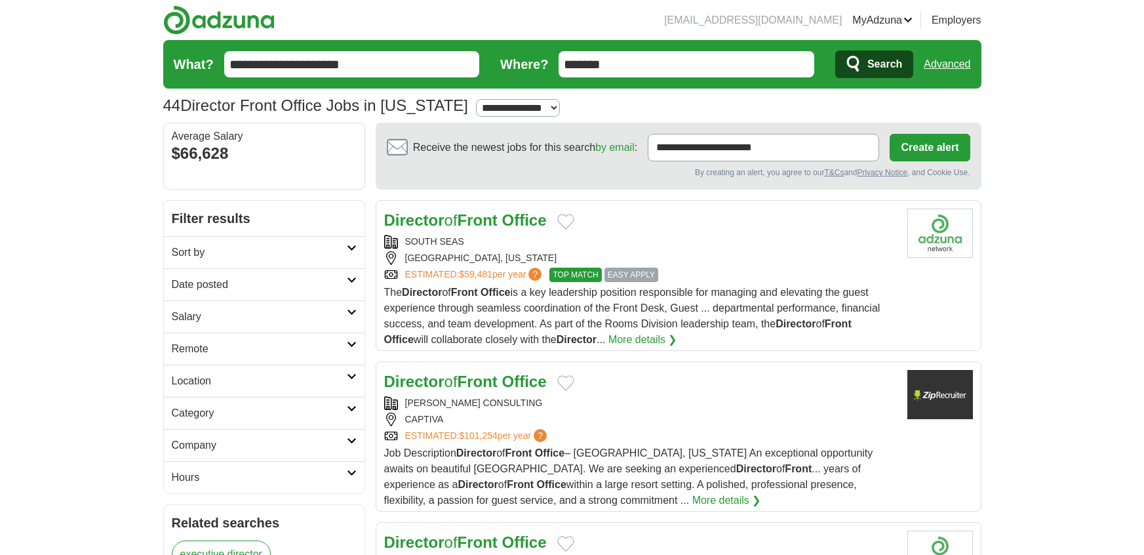 The image size is (1144, 555). I want to click on div: By creating an alert, you agree to our and , and Cookie Use., so click(679, 172).